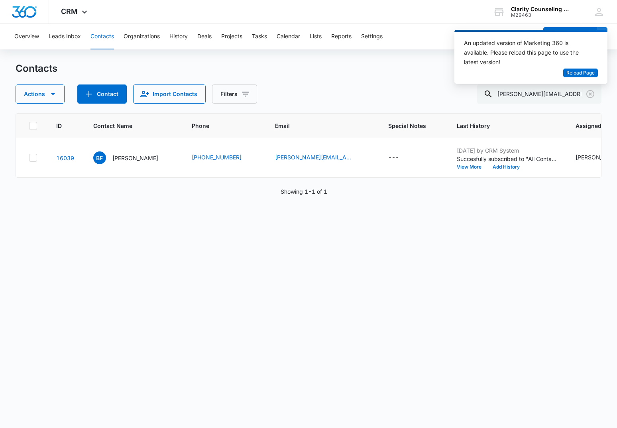 The height and width of the screenshot is (428, 617). What do you see at coordinates (102, 37) in the screenshot?
I see `button: Contacts` at bounding box center [102, 37].